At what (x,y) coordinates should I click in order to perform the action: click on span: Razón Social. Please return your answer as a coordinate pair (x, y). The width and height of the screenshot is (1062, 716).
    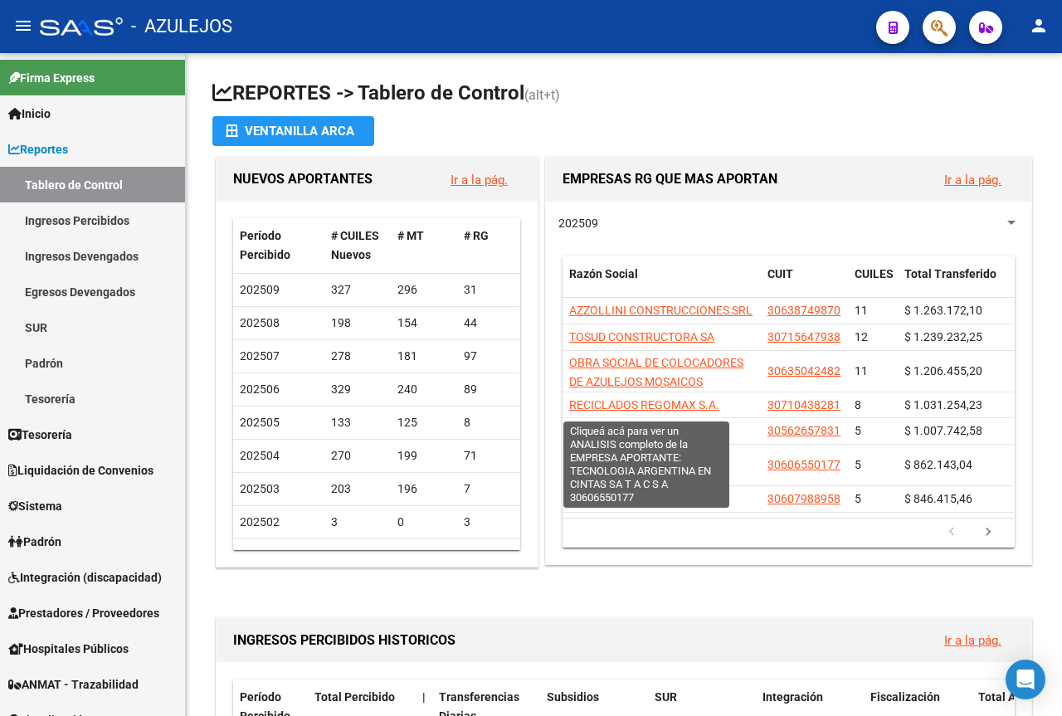
    Looking at the image, I should click on (603, 274).